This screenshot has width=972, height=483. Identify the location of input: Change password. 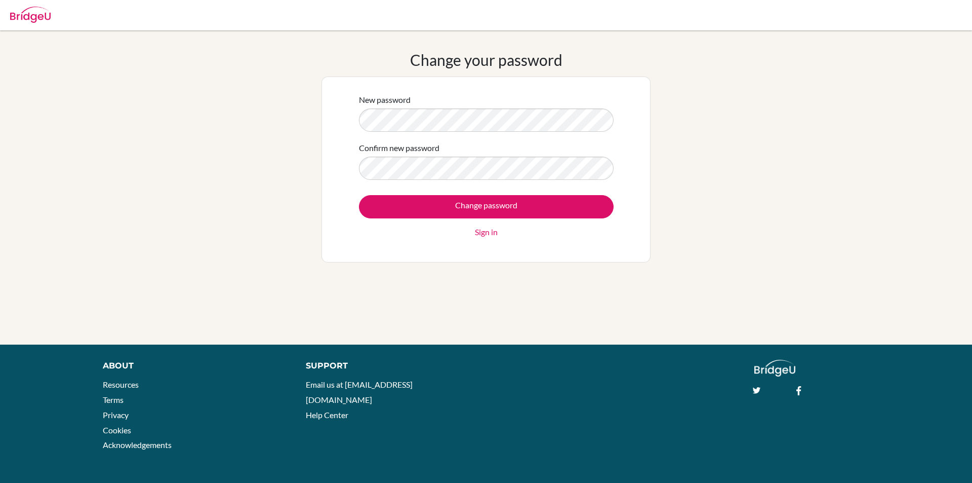
(486, 207).